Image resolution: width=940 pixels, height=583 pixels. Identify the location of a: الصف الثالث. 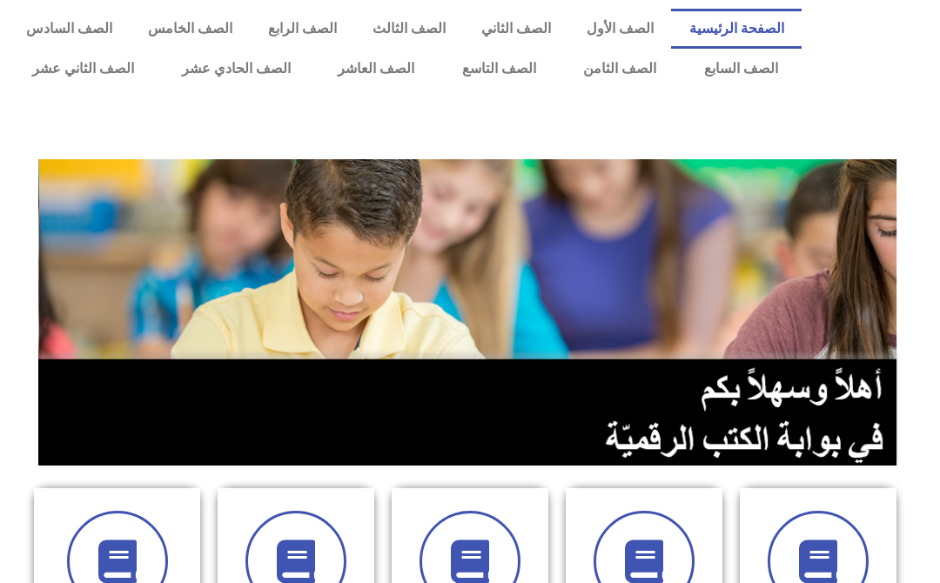
(409, 29).